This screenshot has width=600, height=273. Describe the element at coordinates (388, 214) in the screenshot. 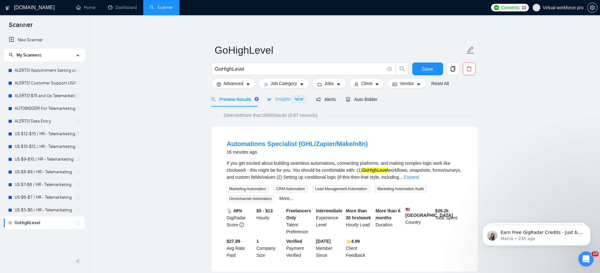

I see `b: More than 6 months` at that location.